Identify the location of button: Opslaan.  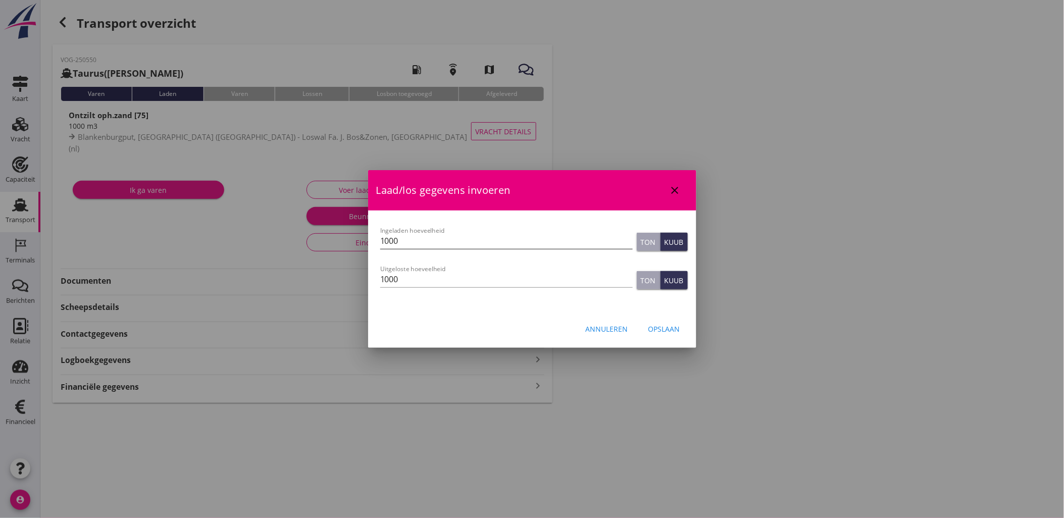
(664, 329).